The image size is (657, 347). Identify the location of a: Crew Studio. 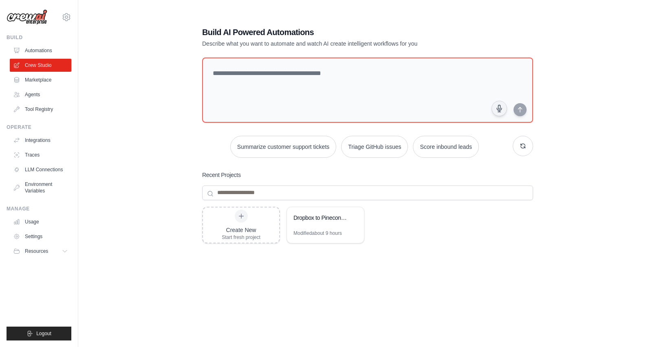
(40, 65).